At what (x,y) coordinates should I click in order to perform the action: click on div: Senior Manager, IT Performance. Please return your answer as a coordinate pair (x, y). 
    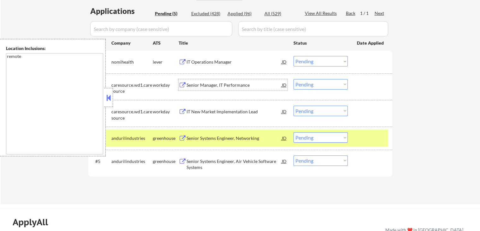
    Looking at the image, I should click on (234, 85).